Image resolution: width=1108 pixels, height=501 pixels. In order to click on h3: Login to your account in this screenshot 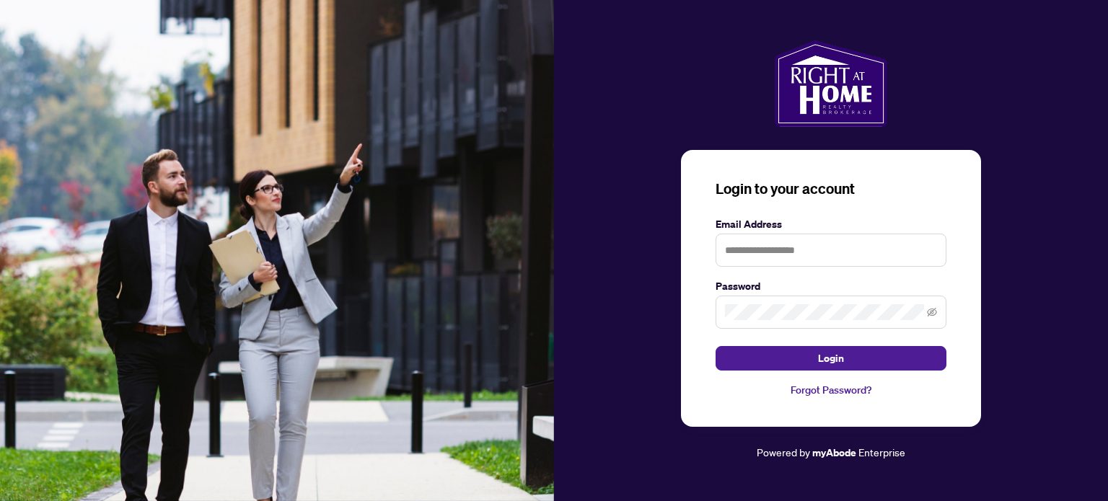, I will do `click(831, 189)`.